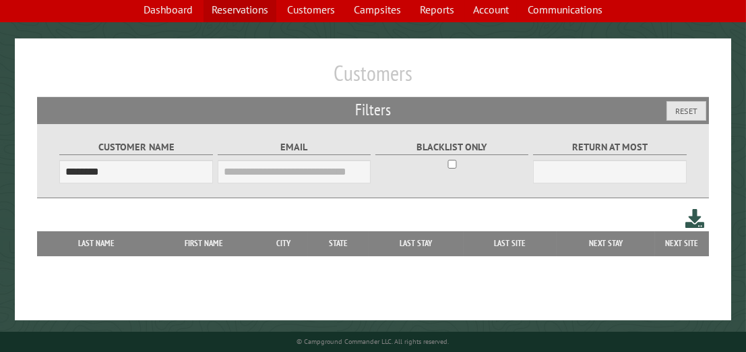 The height and width of the screenshot is (352, 746). What do you see at coordinates (373, 341) in the screenshot?
I see `small: © Campground Commander LLC. All rights reserved.` at bounding box center [373, 341].